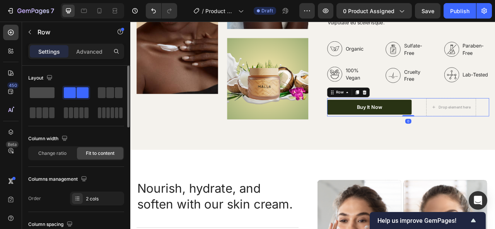  What do you see at coordinates (354, 127) in the screenshot?
I see `div: 0` at bounding box center [354, 127].